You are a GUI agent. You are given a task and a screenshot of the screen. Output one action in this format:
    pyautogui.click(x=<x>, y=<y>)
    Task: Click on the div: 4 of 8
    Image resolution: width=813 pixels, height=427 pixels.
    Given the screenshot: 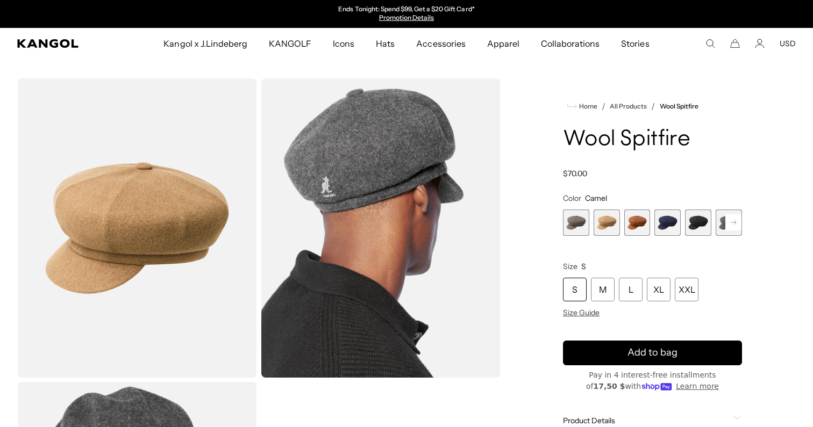 What is the action you would take?
    pyautogui.click(x=667, y=223)
    